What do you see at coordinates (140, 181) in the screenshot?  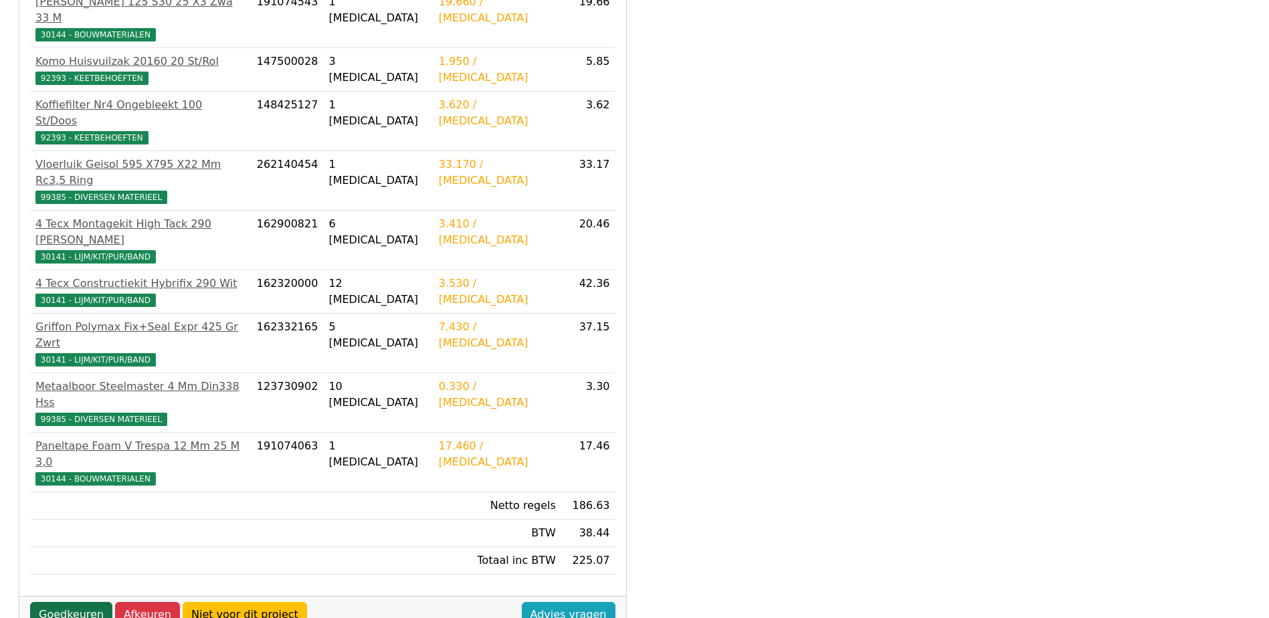 I see `a: Vloerluik Geisol 595 X795 X22 Mm Rc3,5 Ring99385 - DIVERSEN MATERIEEL` at bounding box center [140, 181].